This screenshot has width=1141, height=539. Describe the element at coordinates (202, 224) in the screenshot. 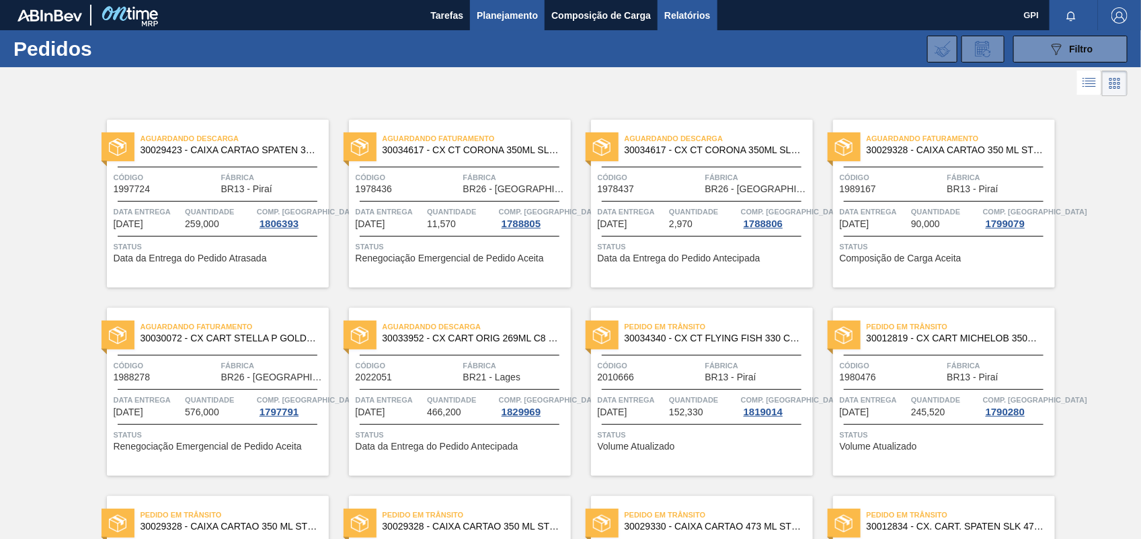

I see `span: 259,000` at that location.